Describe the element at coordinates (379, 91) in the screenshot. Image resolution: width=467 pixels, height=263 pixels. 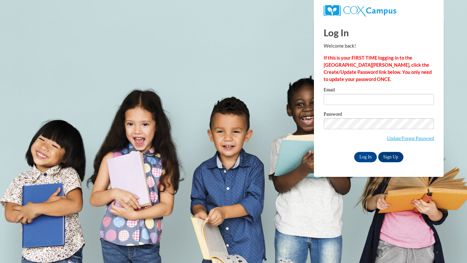
I see `label: Email` at that location.